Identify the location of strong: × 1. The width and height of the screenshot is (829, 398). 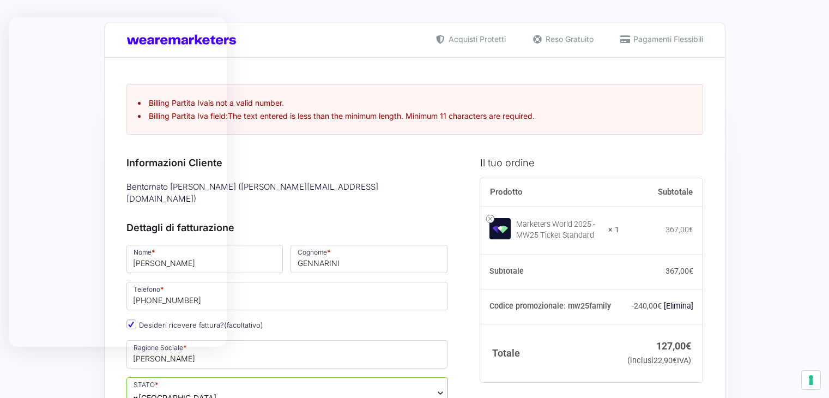
(614, 230).